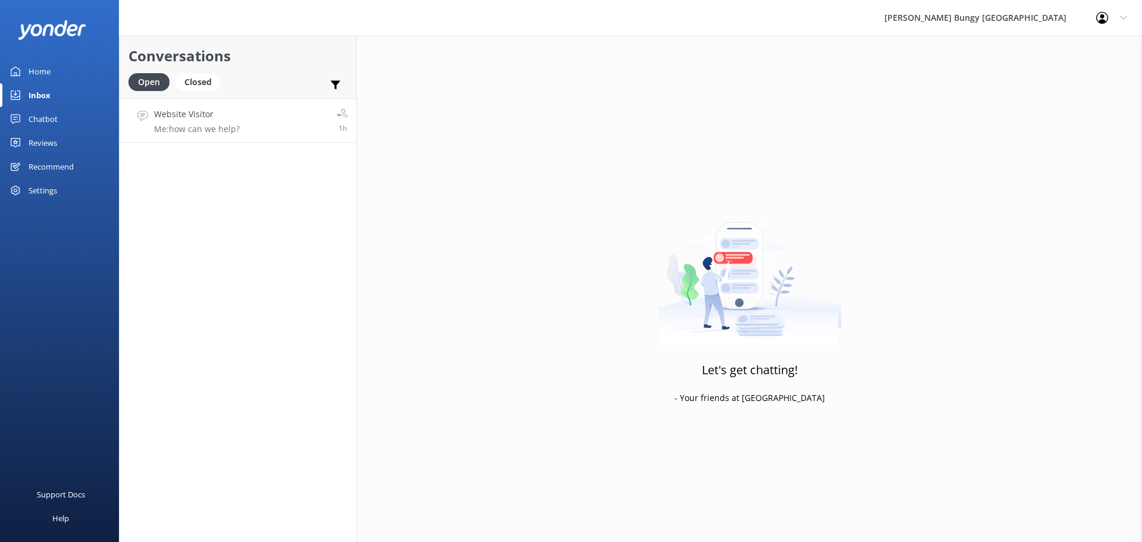  What do you see at coordinates (39, 95) in the screenshot?
I see `div: Inbox` at bounding box center [39, 95].